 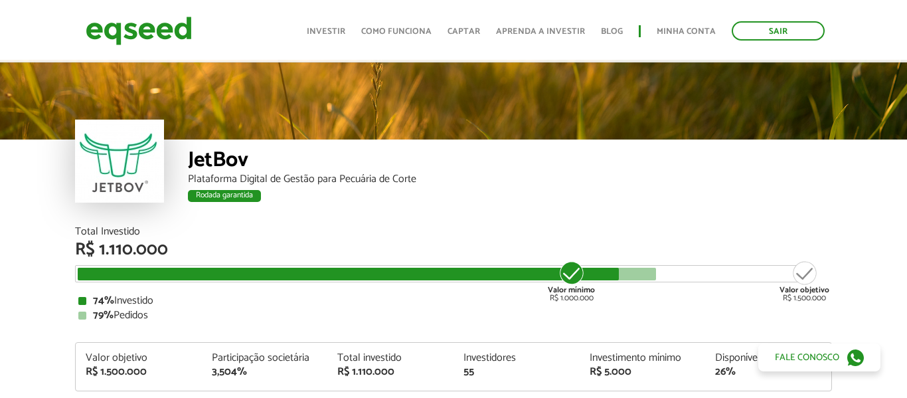 What do you see at coordinates (139, 31) in the screenshot?
I see `img: EqSeed` at bounding box center [139, 31].